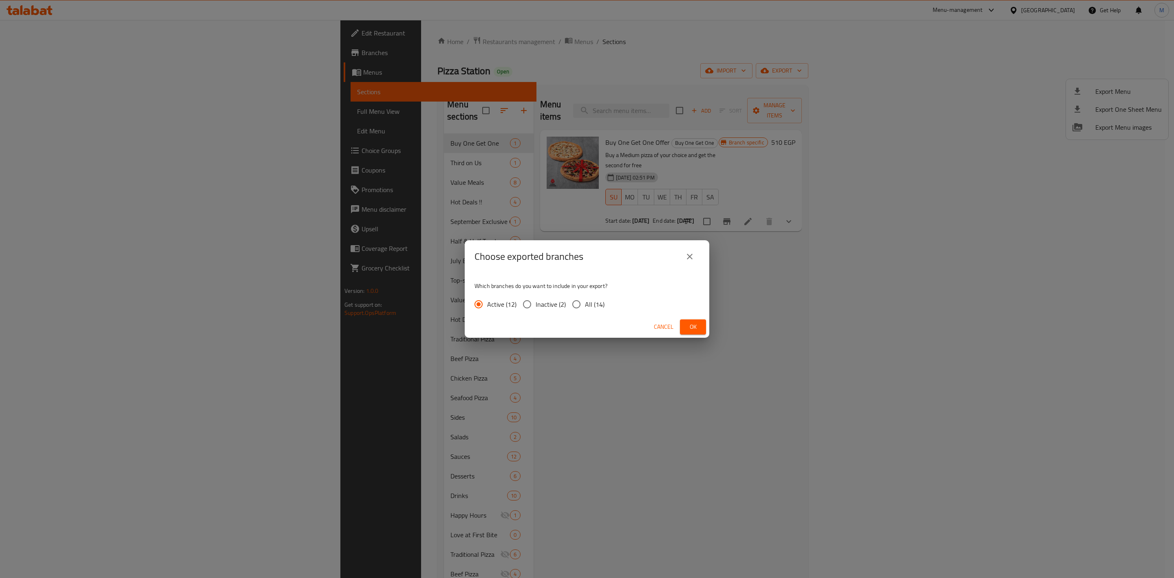 This screenshot has height=578, width=1174. Describe the element at coordinates (693, 327) in the screenshot. I see `span: Ok` at that location.